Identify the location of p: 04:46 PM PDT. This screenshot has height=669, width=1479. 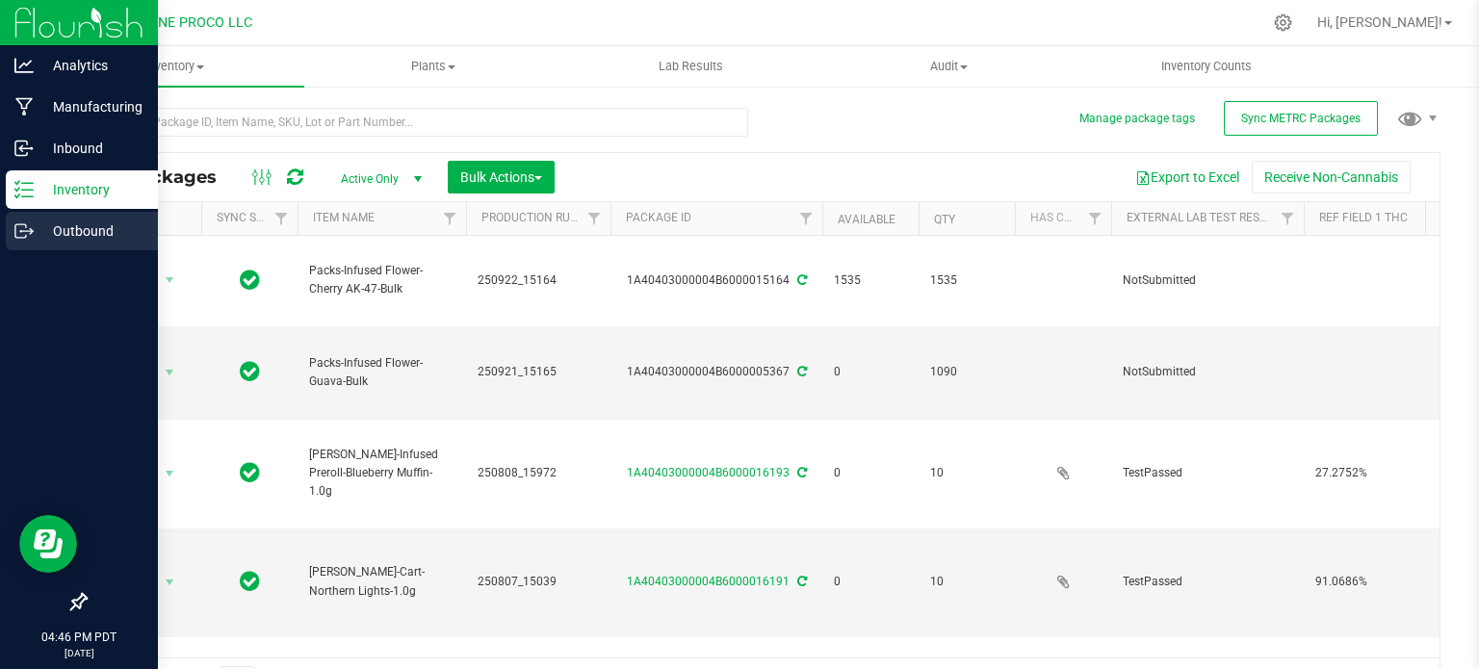
(79, 638).